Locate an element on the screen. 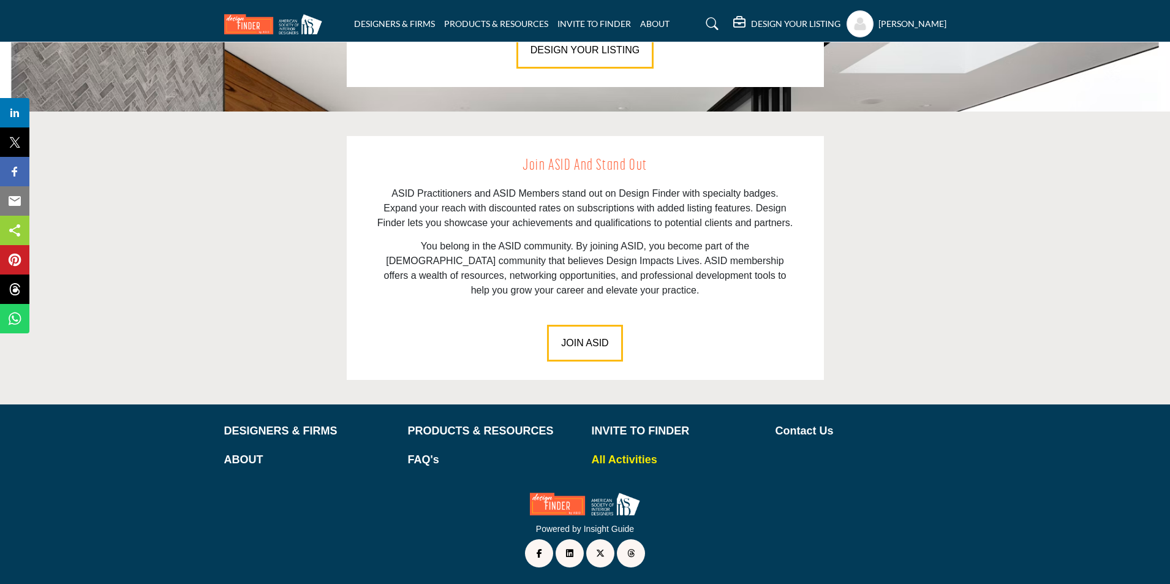 Image resolution: width=1170 pixels, height=584 pixels. a: Contact Us is located at coordinates (860, 430).